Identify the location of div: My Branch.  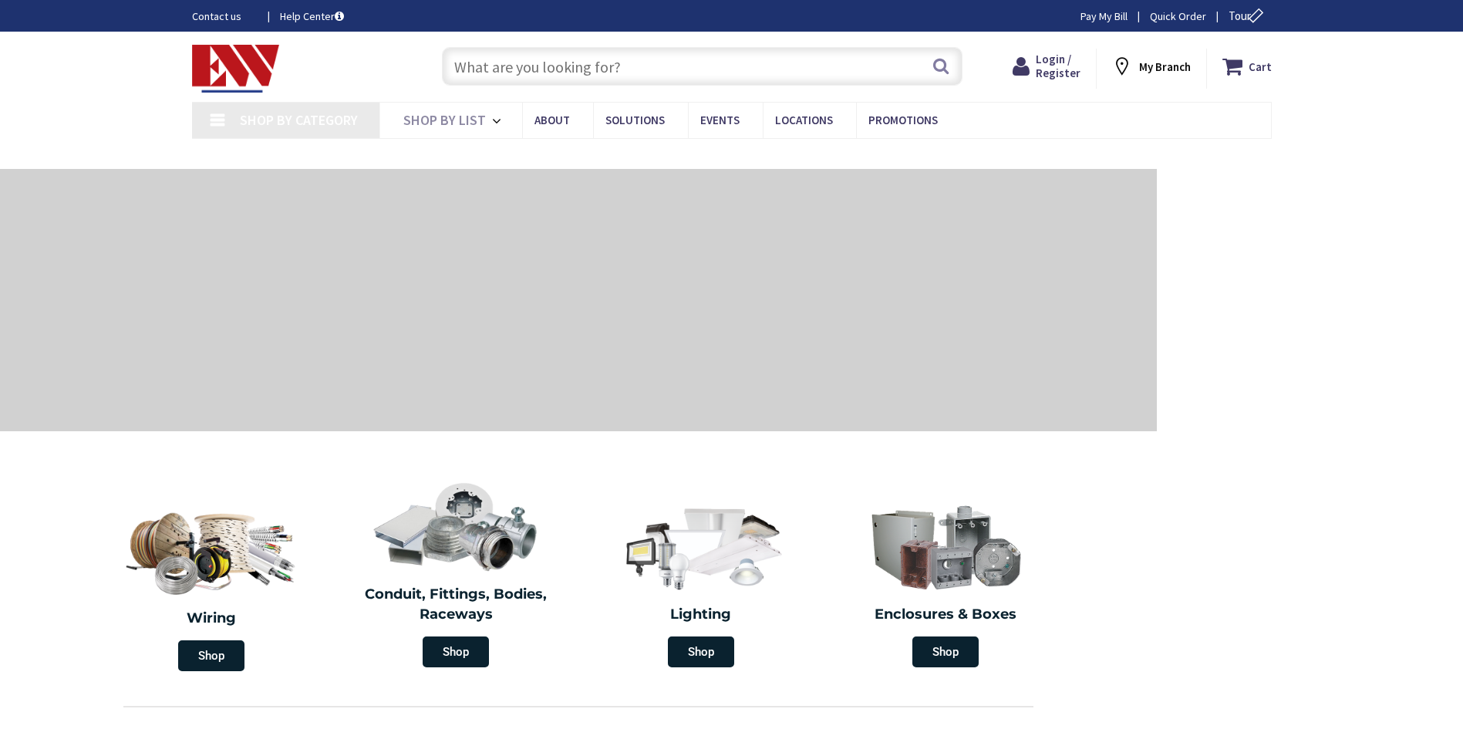
(1151, 66).